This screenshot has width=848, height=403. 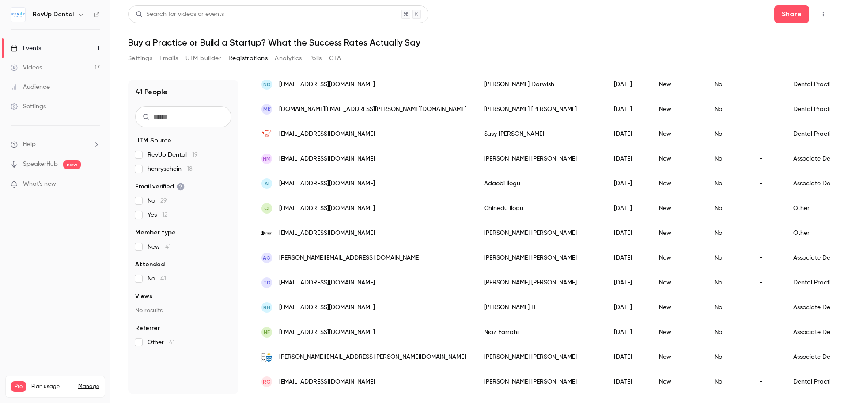 I want to click on img: my.jcu.edu.au, so click(x=267, y=357).